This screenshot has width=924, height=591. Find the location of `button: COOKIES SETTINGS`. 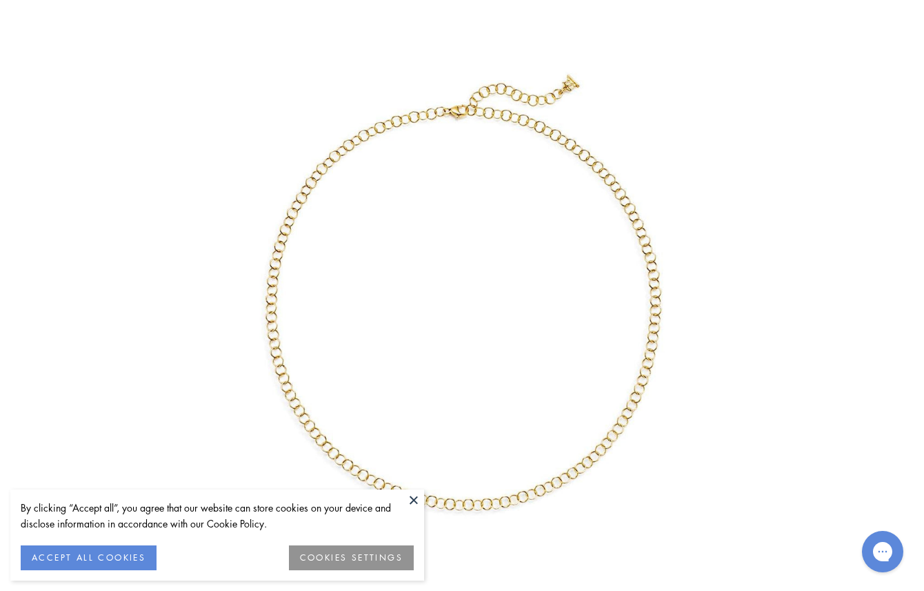

button: COOKIES SETTINGS is located at coordinates (351, 557).